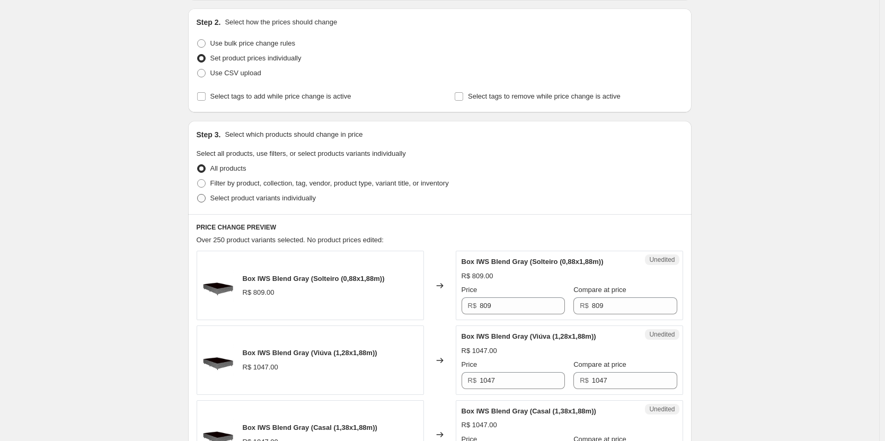  Describe the element at coordinates (281, 96) in the screenshot. I see `span: Select tags to add while price change is active` at that location.